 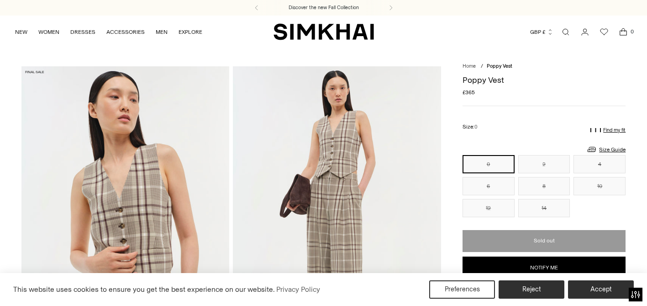 What do you see at coordinates (470, 127) in the screenshot?
I see `label: Size:` at bounding box center [470, 127].